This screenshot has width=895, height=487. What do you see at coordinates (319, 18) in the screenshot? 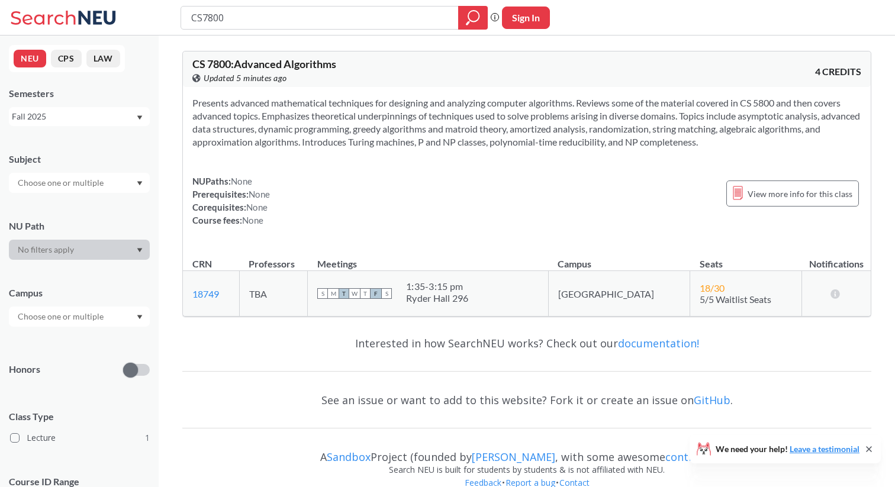
I see `input: Class, professor, course number, "phrase"` at bounding box center [319, 18].